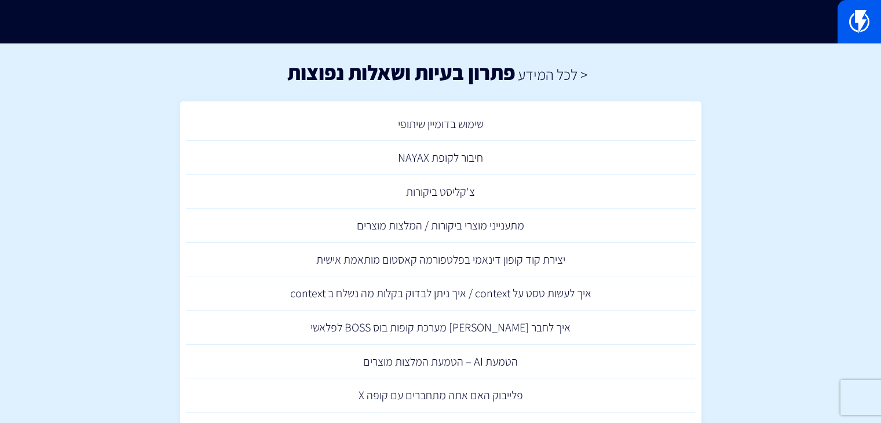  Describe the element at coordinates (401, 72) in the screenshot. I see `h1: פתרון בעיות ושאלות נפוצות` at that location.